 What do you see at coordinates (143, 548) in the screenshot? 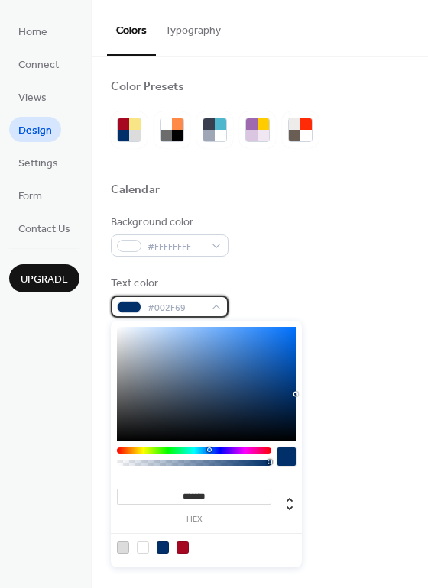
I see `div: rgb(255, 255, 255)` at bounding box center [143, 548].